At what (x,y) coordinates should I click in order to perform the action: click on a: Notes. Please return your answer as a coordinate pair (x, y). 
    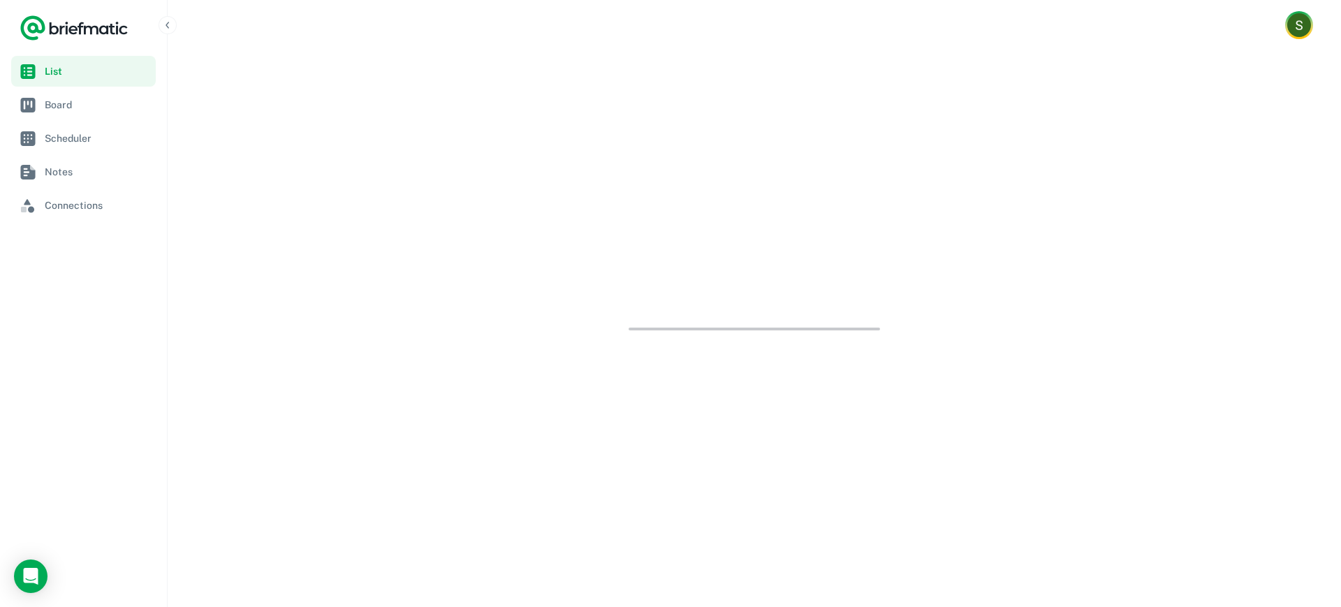
    Looking at the image, I should click on (83, 172).